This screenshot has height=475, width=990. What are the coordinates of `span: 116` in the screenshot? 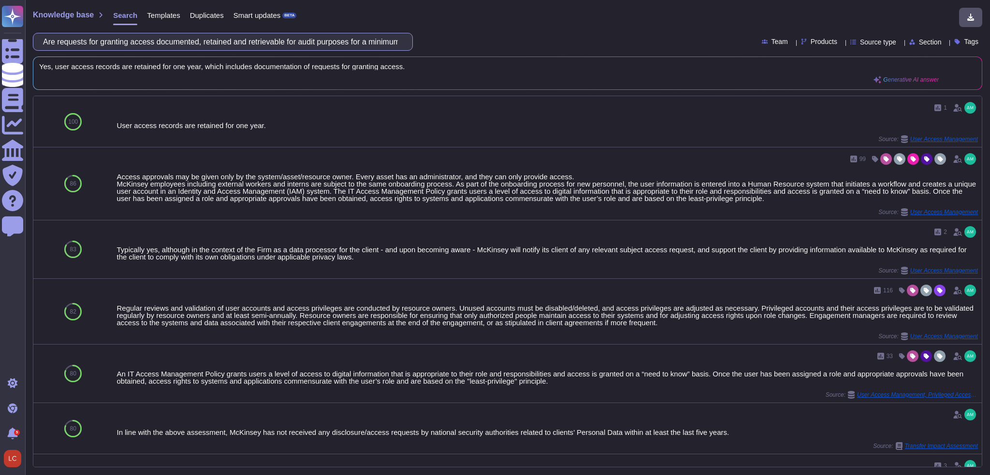 It's located at (888, 290).